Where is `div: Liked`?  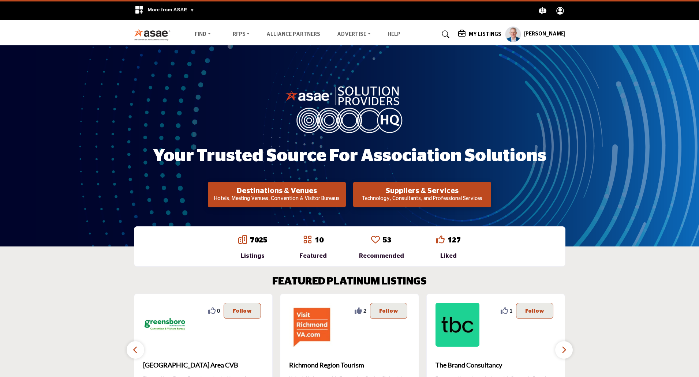 div: Liked is located at coordinates (448, 256).